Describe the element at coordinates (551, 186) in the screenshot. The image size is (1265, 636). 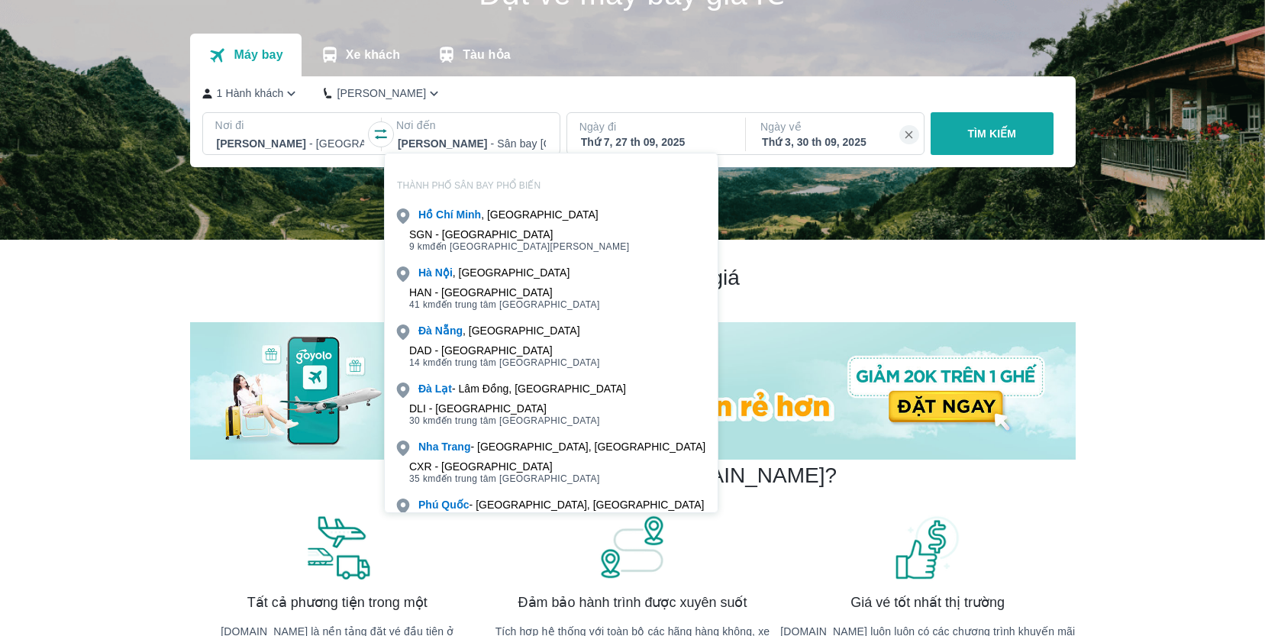
I see `p: THÀNH PHỐ SÂN BAY PHỔ BIẾN` at that location.